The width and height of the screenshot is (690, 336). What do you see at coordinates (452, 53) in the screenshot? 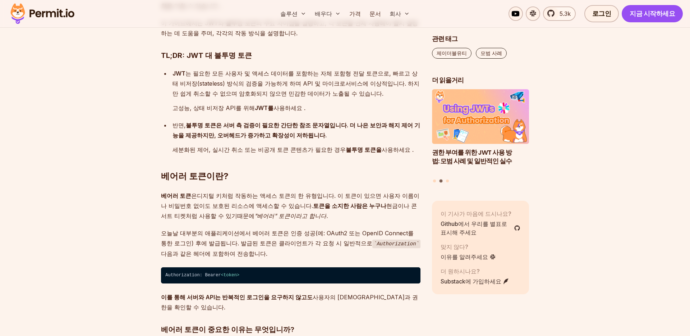
I see `a: 제이더블유티` at bounding box center [452, 53].